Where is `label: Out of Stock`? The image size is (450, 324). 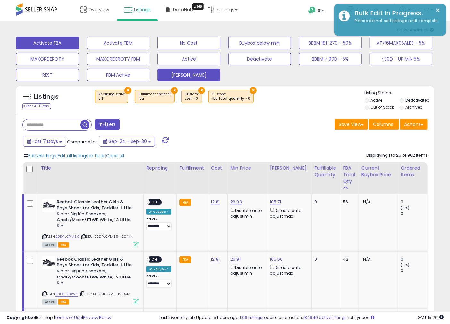
label: Out of Stock is located at coordinates (382, 107).